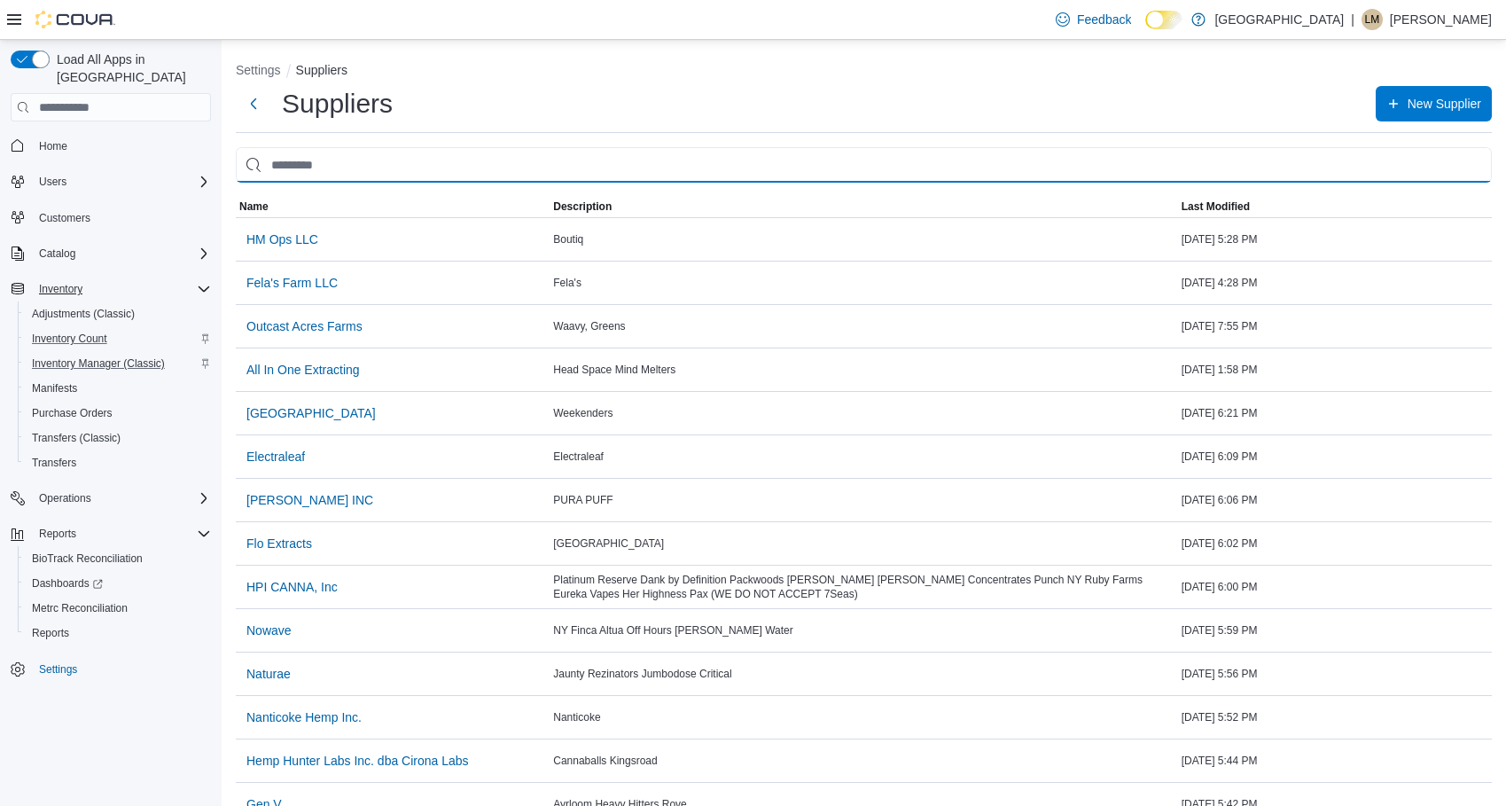  I want to click on span: Nanticoke, so click(576, 717).